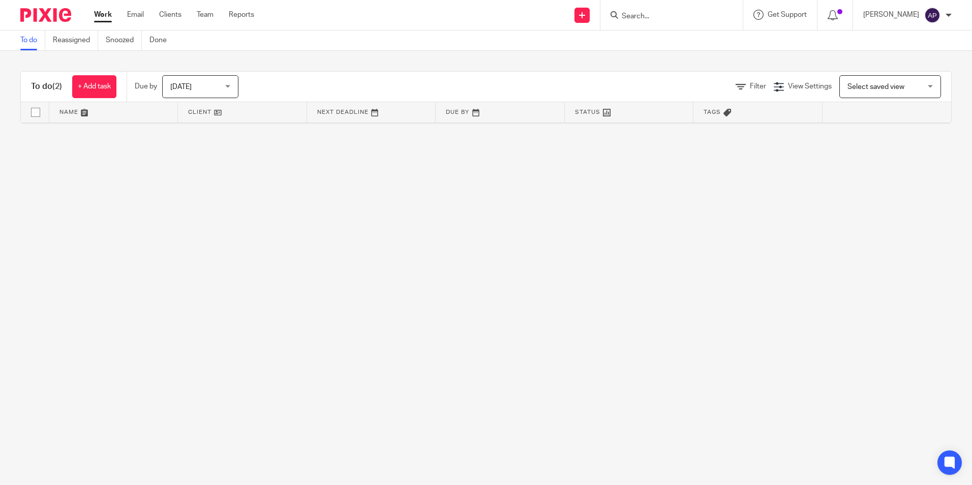 This screenshot has width=972, height=485. I want to click on span: Filter, so click(758, 86).